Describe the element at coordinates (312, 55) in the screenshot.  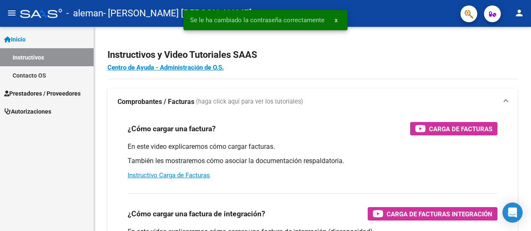
I see `h2: Instructivos y Video Tutoriales SAAS` at that location.